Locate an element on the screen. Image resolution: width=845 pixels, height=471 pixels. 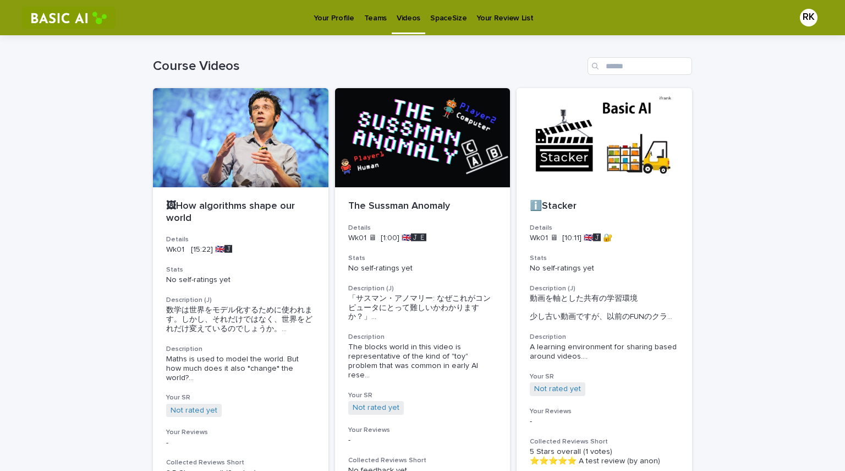
div: A learning environment for sharing based around videos. The video is a little old, and you can se... is located at coordinates (604, 352).